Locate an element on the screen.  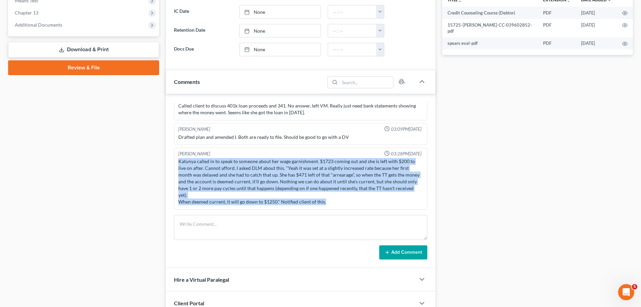
span: Comments is located at coordinates (187, 81).